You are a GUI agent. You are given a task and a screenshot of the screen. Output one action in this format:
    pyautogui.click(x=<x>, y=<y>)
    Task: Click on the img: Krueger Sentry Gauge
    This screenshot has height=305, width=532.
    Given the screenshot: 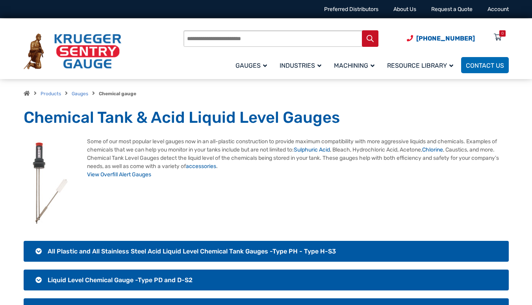 What is the action you would take?
    pyautogui.click(x=72, y=52)
    